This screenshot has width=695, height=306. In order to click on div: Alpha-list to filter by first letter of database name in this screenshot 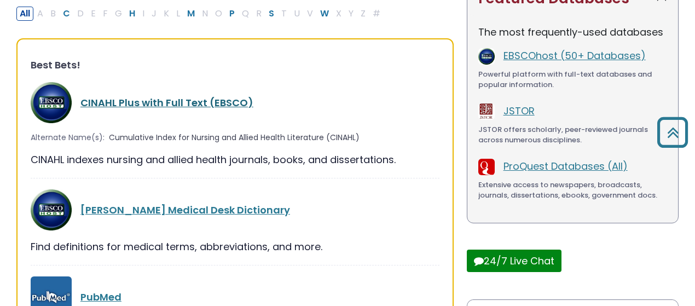, I will do `click(200, 13)`.